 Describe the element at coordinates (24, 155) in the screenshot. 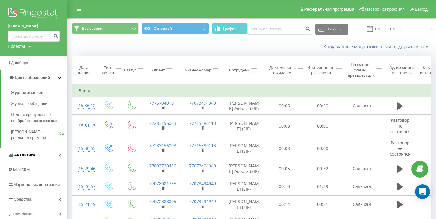

I see `span: Аналитика` at that location.